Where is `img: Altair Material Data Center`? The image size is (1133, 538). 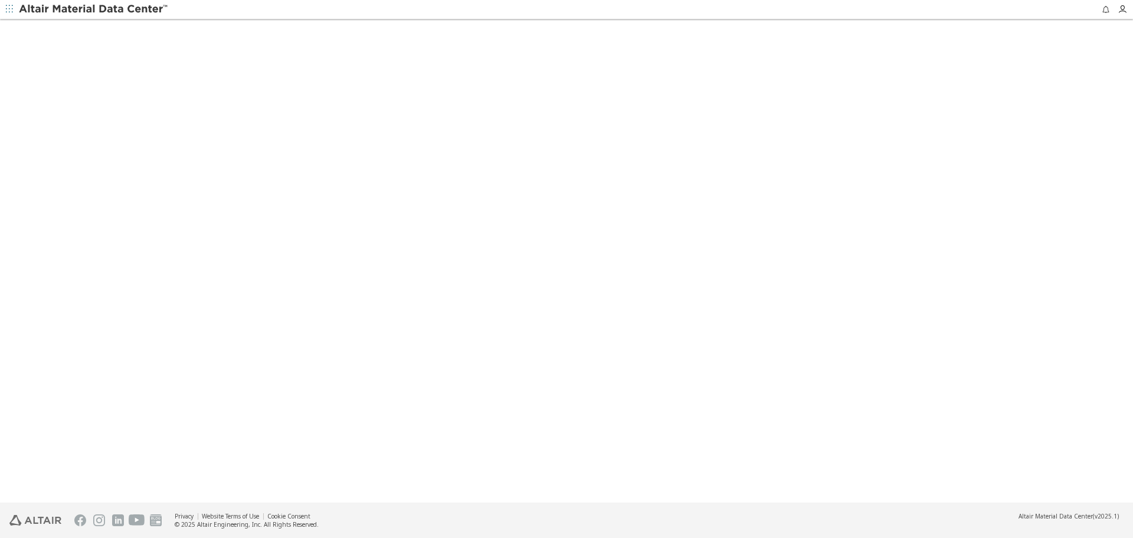 img: Altair Material Data Center is located at coordinates (94, 9).